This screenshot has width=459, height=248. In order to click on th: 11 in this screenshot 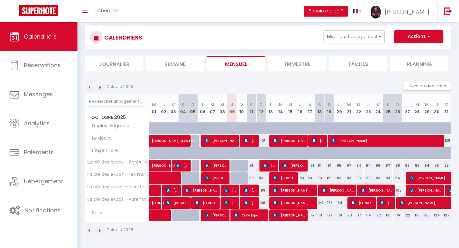, I will do `click(251, 108)`.